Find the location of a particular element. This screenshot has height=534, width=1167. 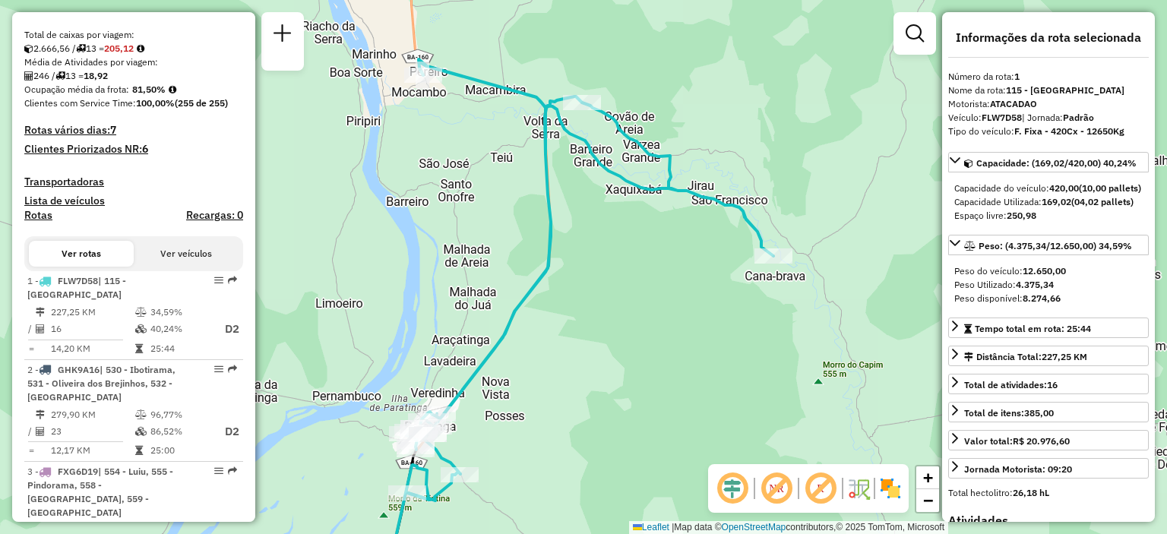

i: Cubagem total roteirizado is located at coordinates (29, 49).